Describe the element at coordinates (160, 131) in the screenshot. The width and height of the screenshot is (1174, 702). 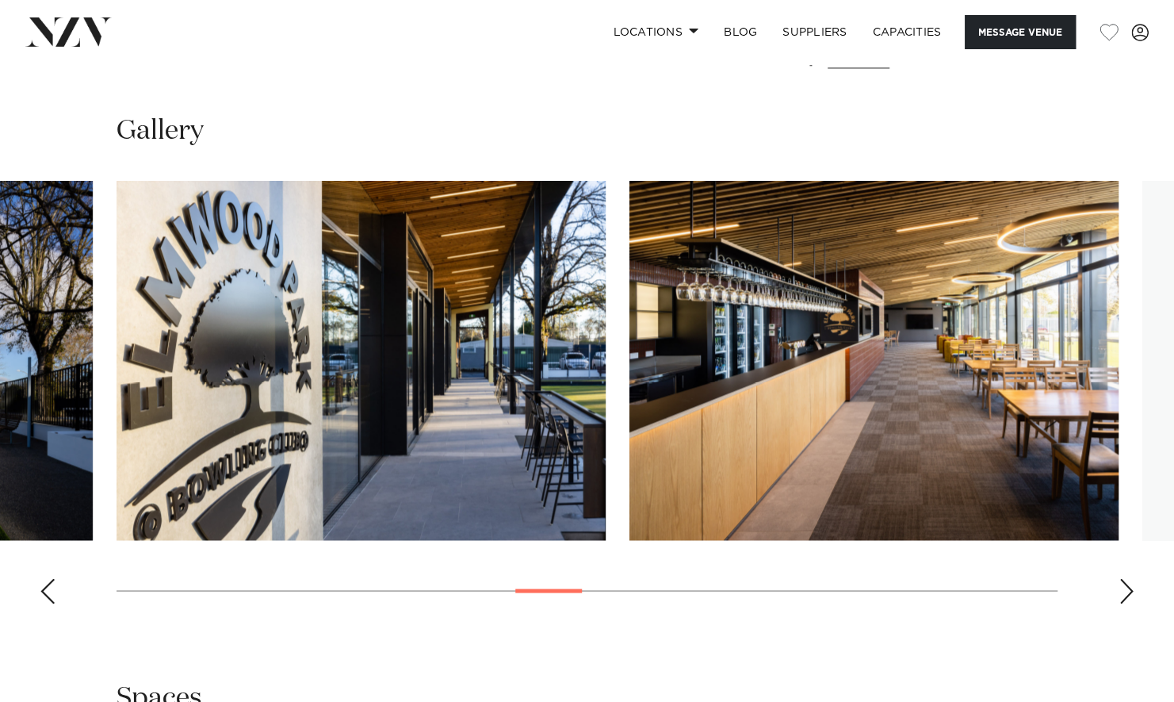
I see `h2: Gallery` at that location.